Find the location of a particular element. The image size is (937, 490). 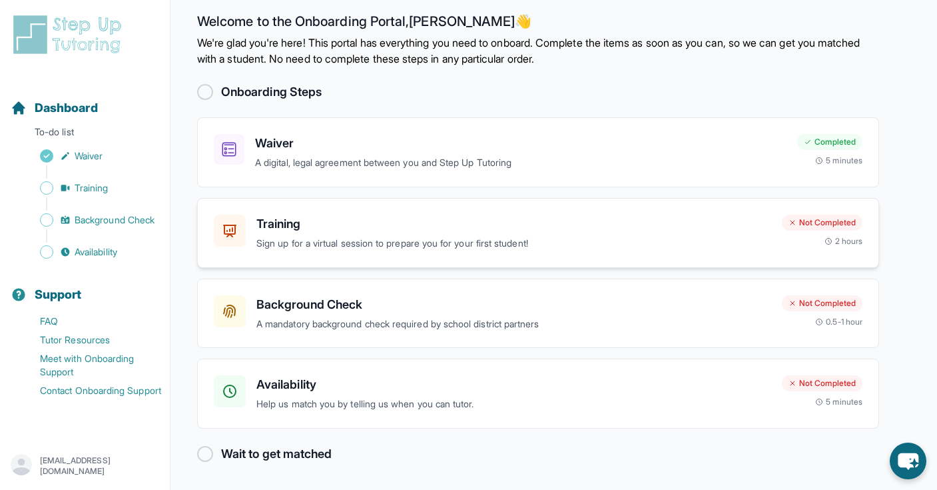

h2: Wait to get matched is located at coordinates (276, 454).